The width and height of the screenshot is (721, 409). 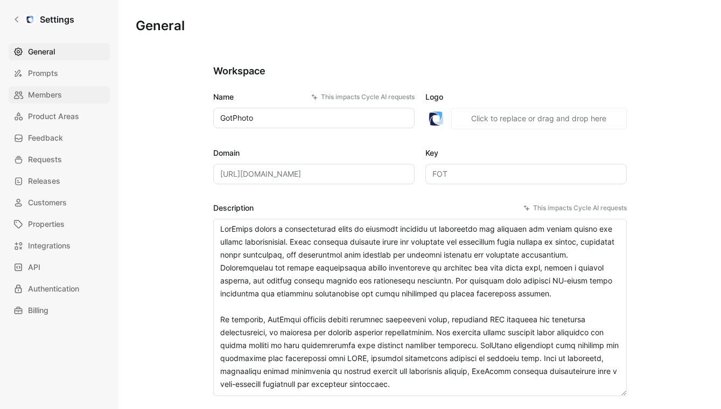 I want to click on a: API, so click(x=59, y=267).